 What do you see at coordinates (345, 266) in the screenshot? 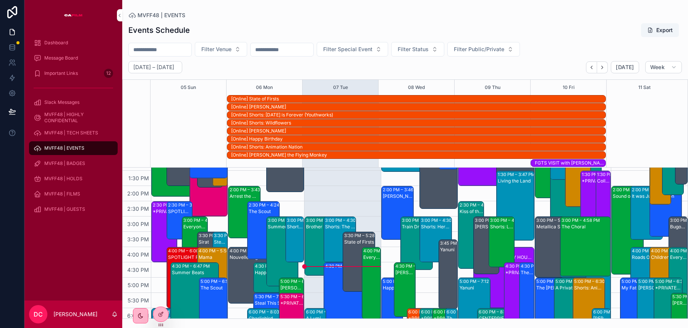
I see `div: 4:30 PM – 6:50 PM` at bounding box center [345, 266].